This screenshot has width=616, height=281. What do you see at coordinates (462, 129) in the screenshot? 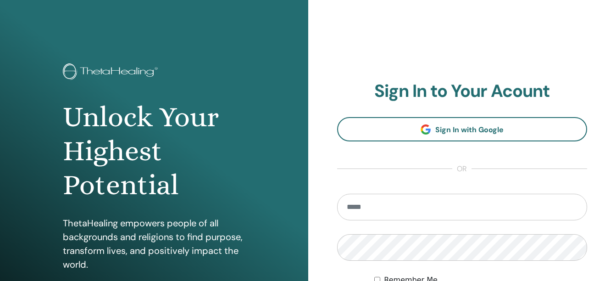
I see `a: Sign In with Google` at bounding box center [462, 129].